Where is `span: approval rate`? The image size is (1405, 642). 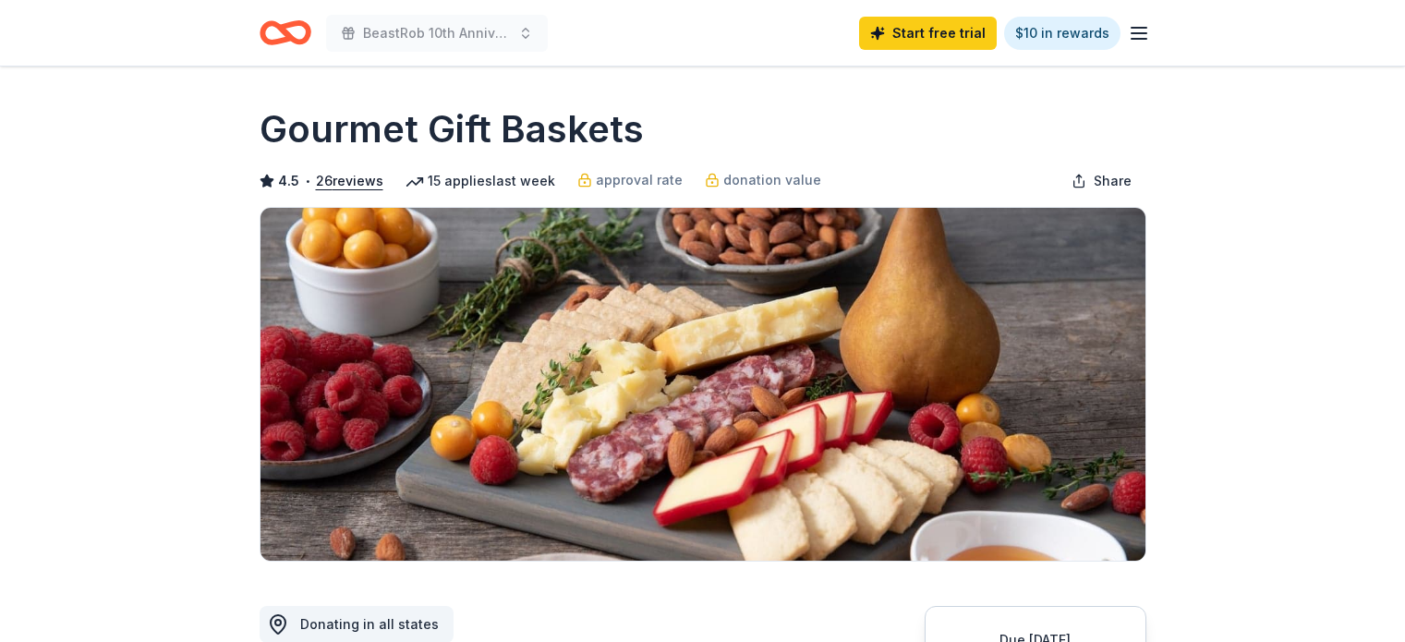 span: approval rate is located at coordinates (639, 180).